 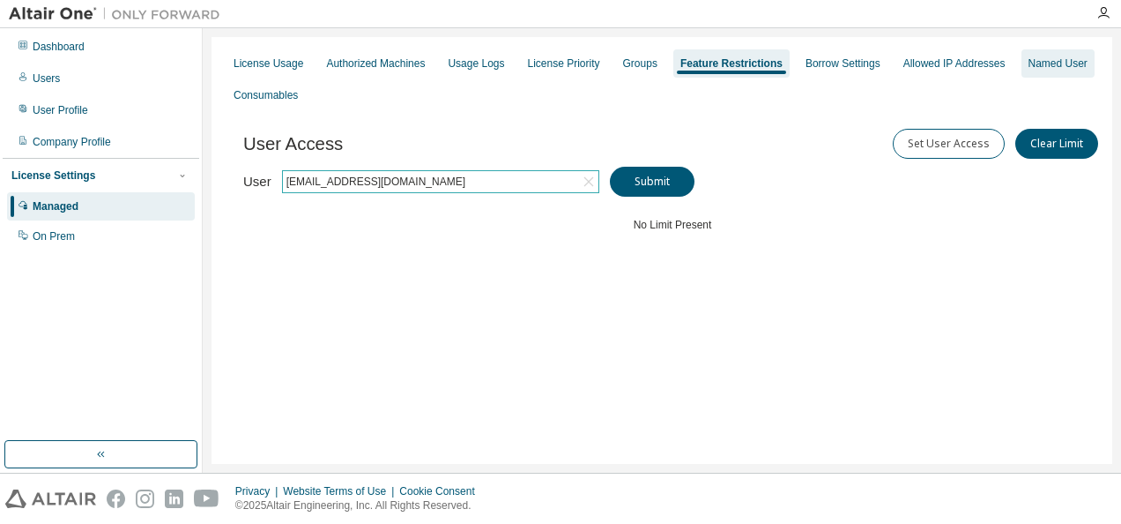 I want to click on div: Website Terms of Use, so click(x=341, y=491).